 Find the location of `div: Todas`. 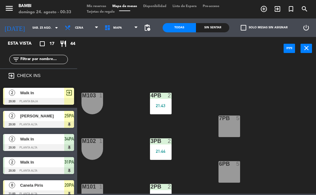

div: Todas is located at coordinates (179, 28).